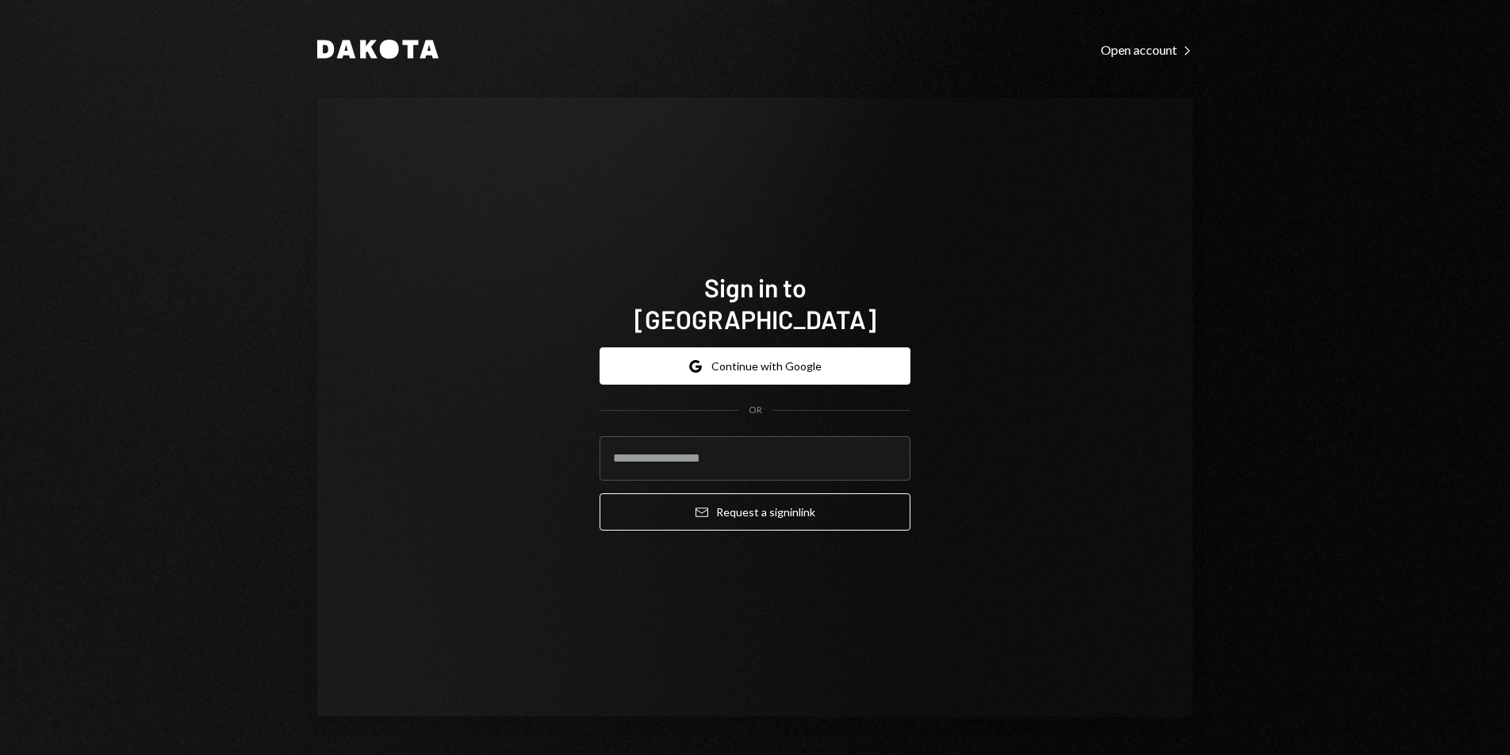  What do you see at coordinates (755, 511) in the screenshot?
I see `button: Request a signinlink` at bounding box center [755, 511].